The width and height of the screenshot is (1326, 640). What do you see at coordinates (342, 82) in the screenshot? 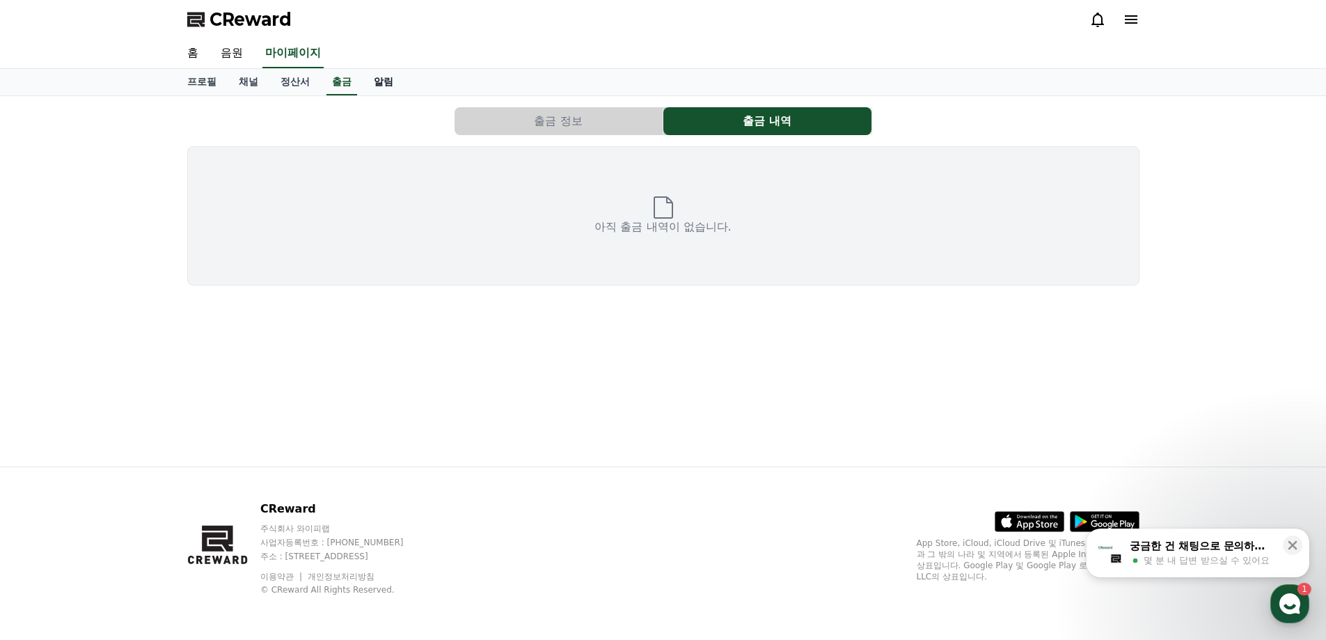
I see `a: 출금` at bounding box center [342, 82].